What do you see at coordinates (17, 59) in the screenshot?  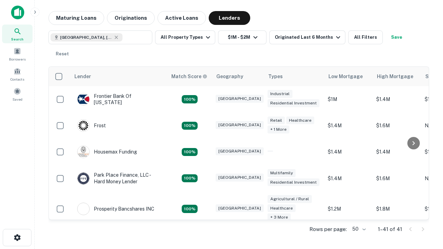 I see `span: Borrowers` at bounding box center [17, 59].